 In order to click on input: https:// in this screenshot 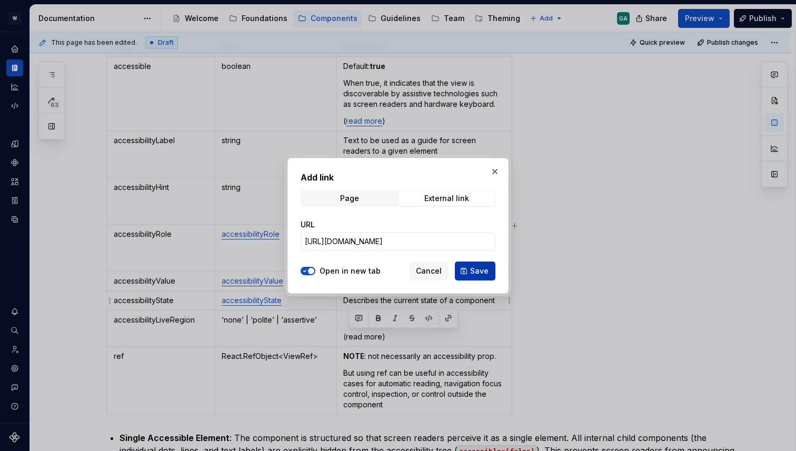, I will do `click(398, 242)`.